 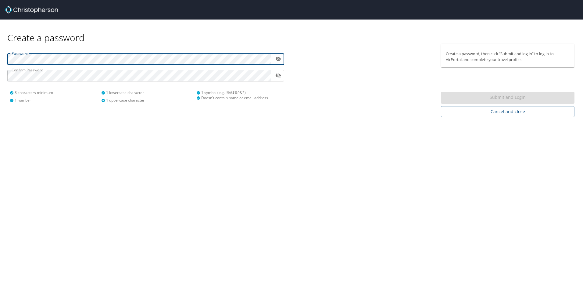 What do you see at coordinates (55, 92) in the screenshot?
I see `div: 8 characters minimum` at bounding box center [55, 92].